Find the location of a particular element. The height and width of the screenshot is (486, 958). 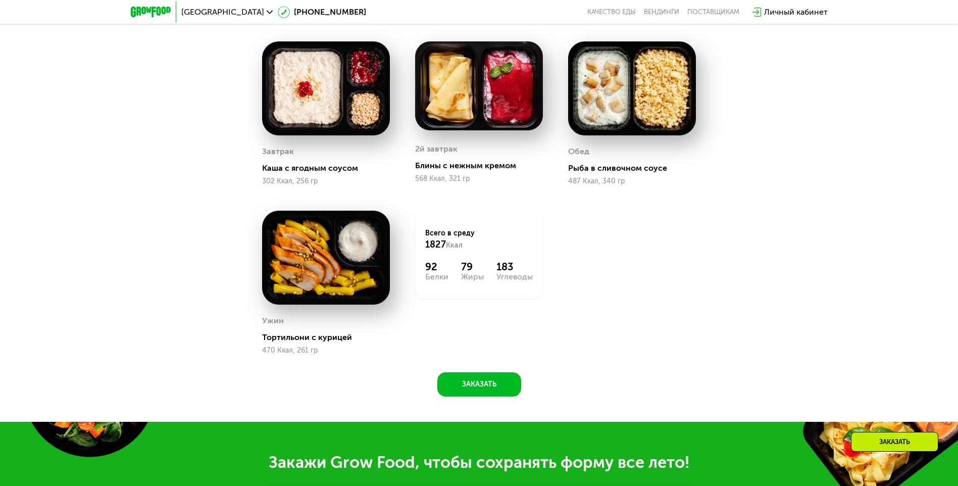

div: Личный кабинет is located at coordinates (796, 12).